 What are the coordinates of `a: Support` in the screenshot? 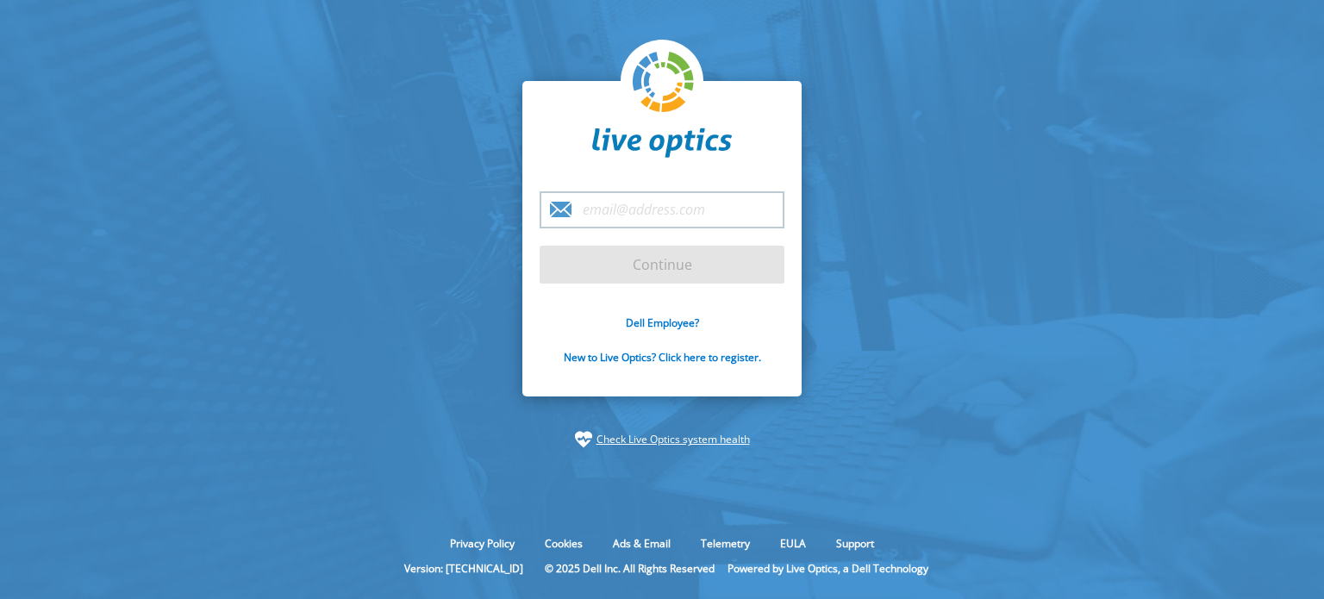 It's located at (855, 543).